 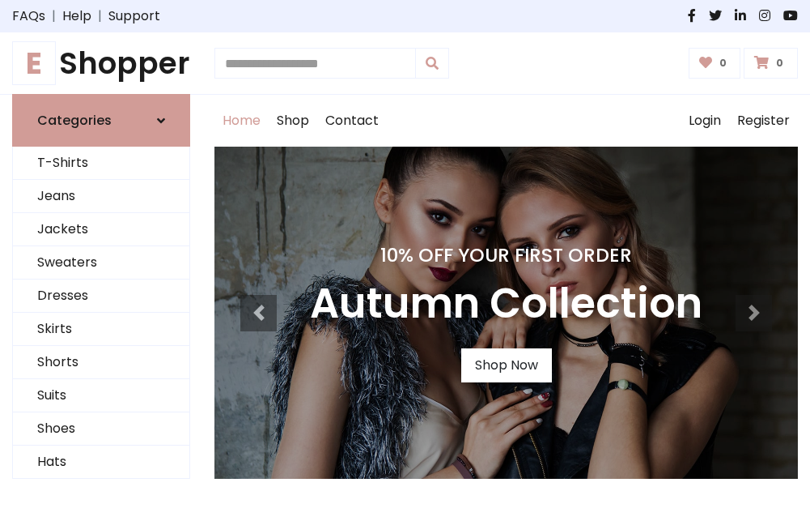 What do you see at coordinates (34, 63) in the screenshot?
I see `span: E` at bounding box center [34, 63].